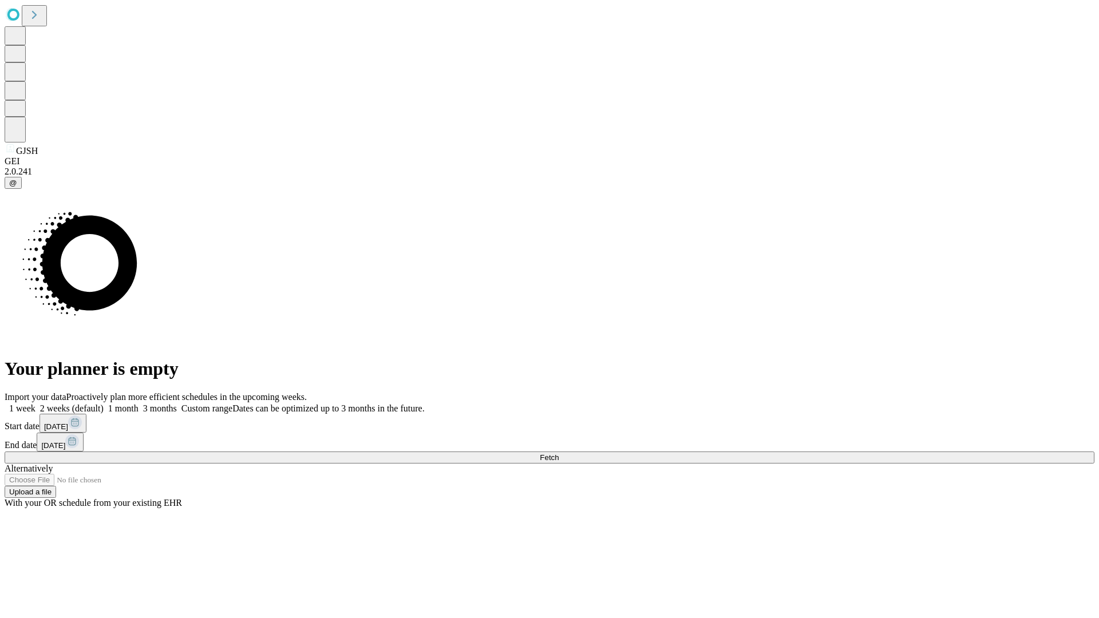 The width and height of the screenshot is (1099, 618). I want to click on span: 1 week, so click(22, 408).